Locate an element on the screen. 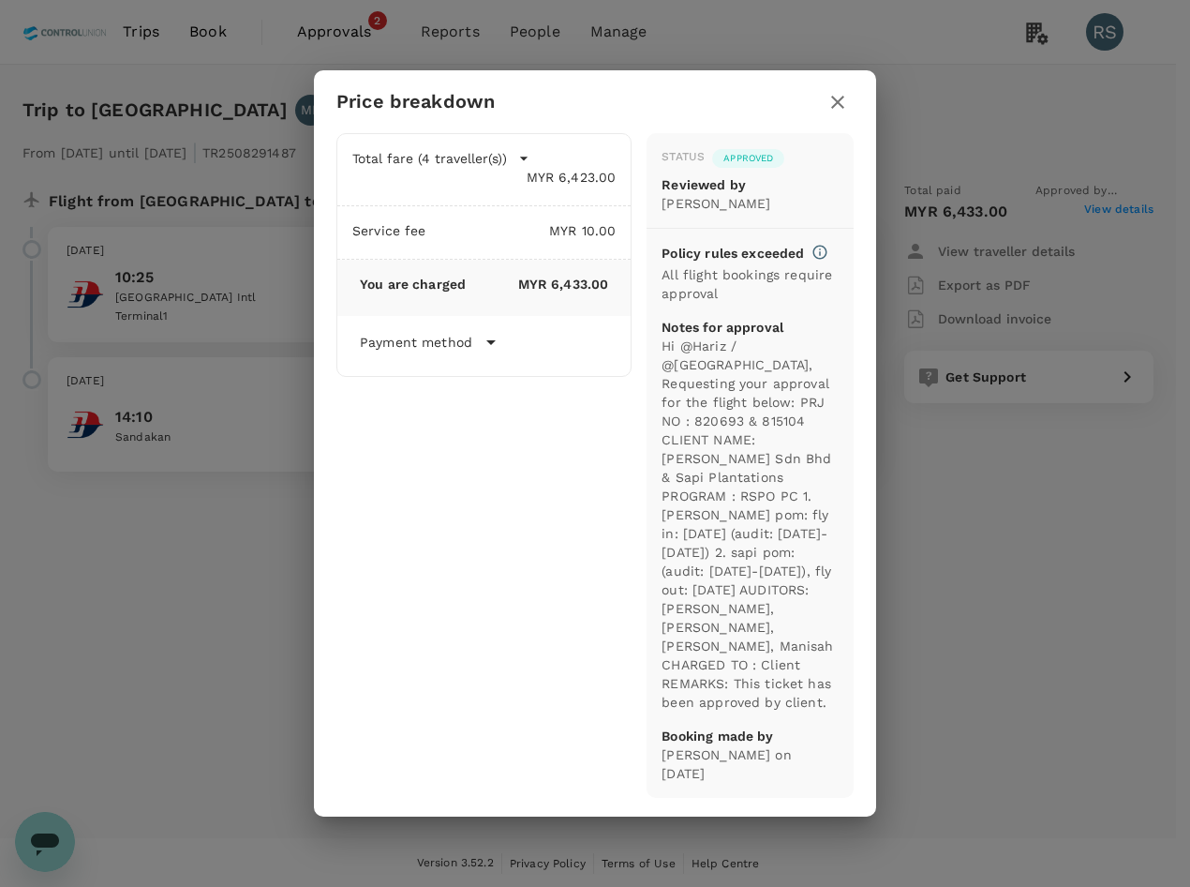 This screenshot has height=887, width=1190. p: Booking made by is located at coordinates (750, 736).